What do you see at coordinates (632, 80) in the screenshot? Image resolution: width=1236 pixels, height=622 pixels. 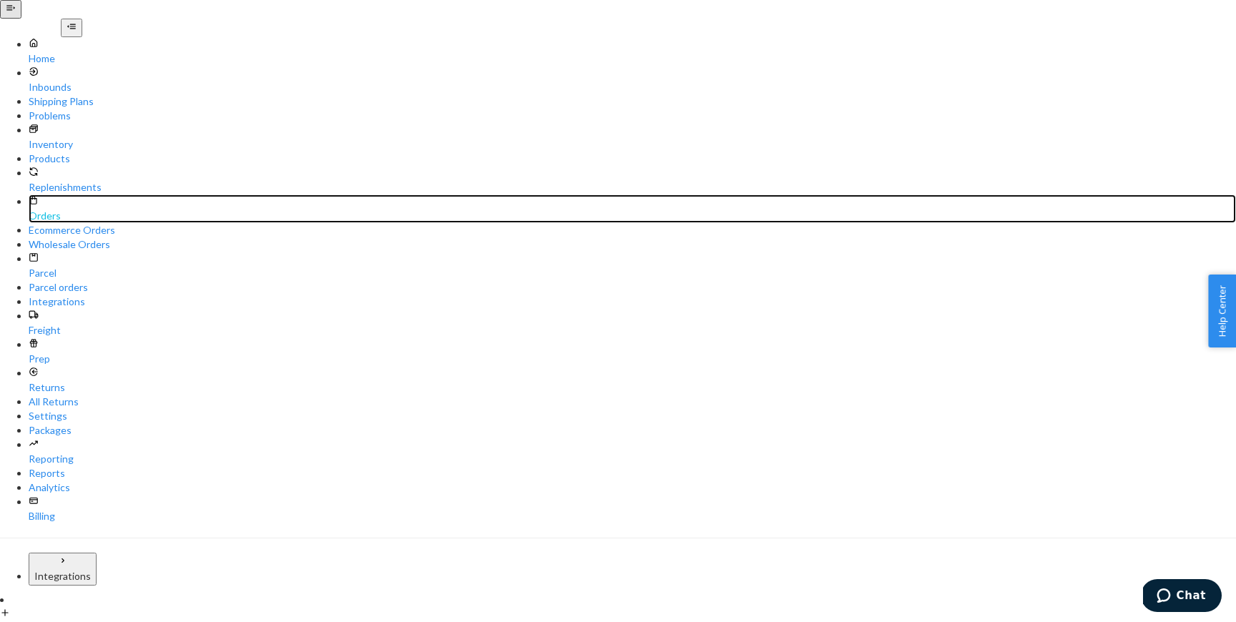 I see `a: Inbounds` at bounding box center [632, 80].